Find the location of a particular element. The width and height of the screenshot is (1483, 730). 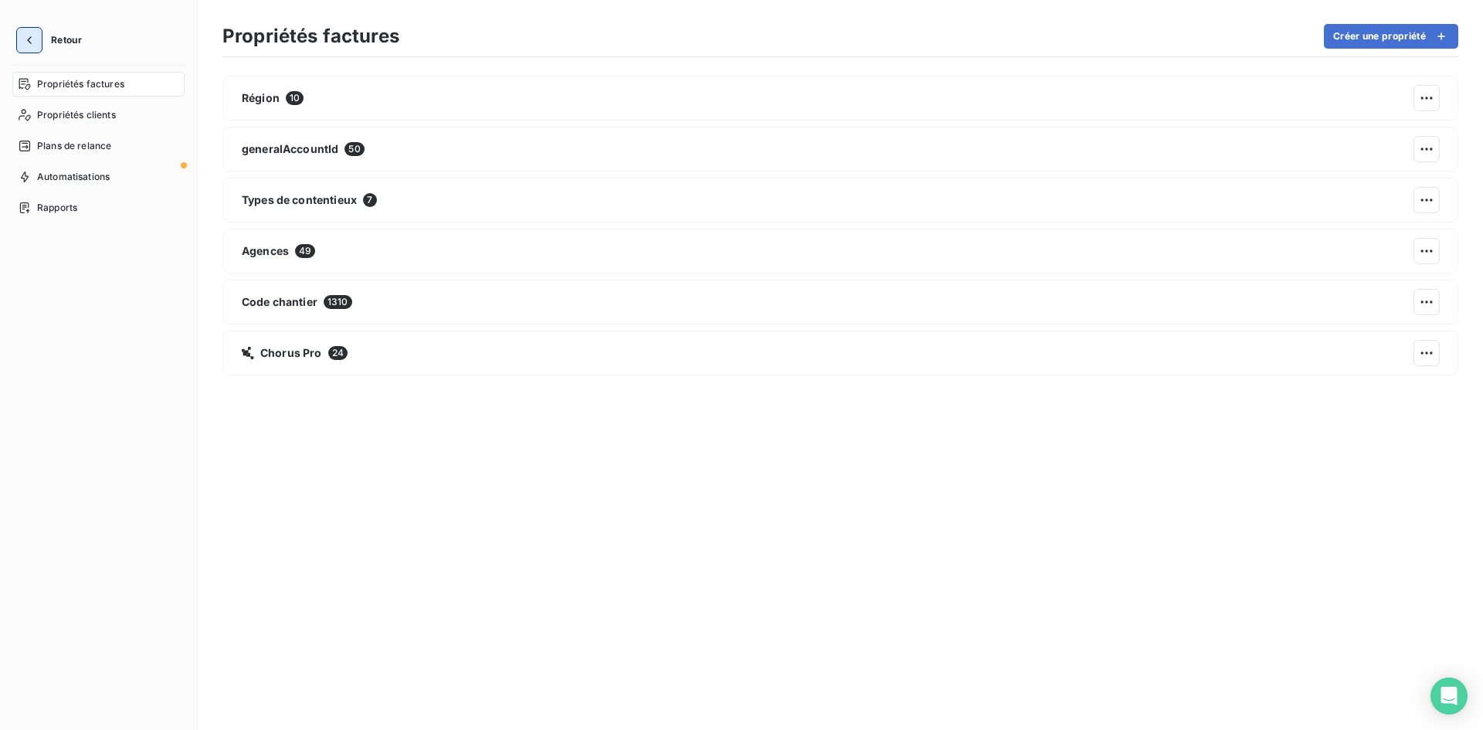

span: 49 is located at coordinates (305, 251).